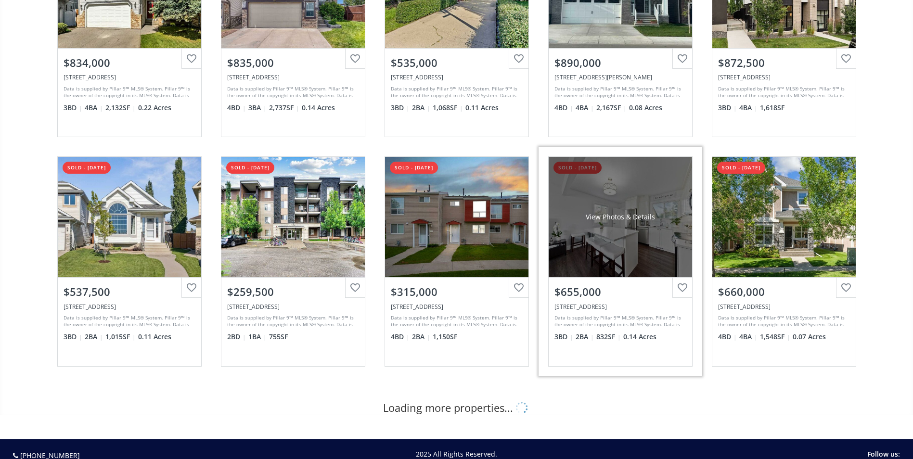  I want to click on div: $872,500, so click(784, 63).